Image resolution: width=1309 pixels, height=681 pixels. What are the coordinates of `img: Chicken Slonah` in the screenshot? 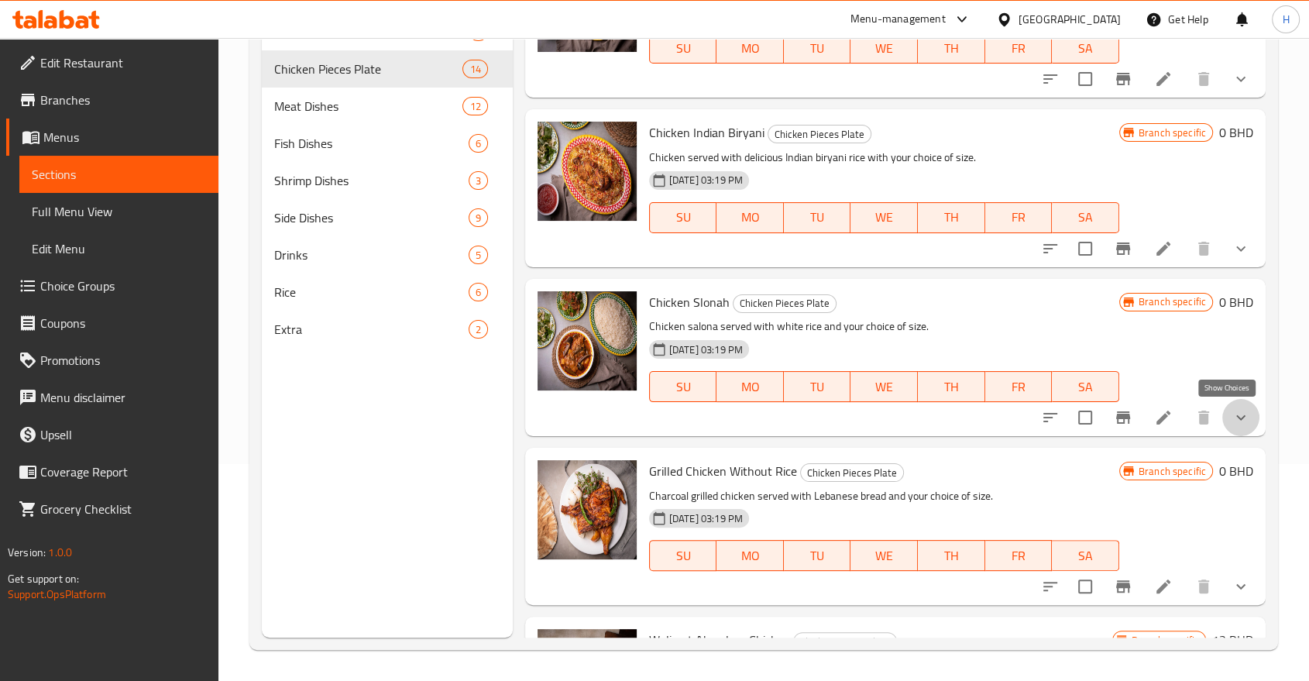 It's located at (587, 341).